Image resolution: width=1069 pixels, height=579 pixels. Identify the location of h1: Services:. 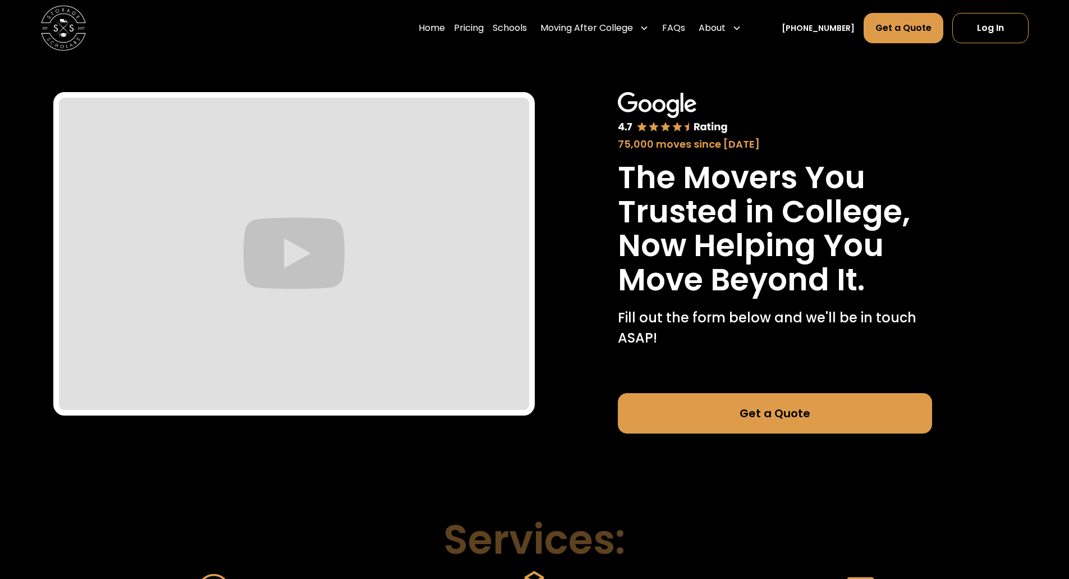
(535, 539).